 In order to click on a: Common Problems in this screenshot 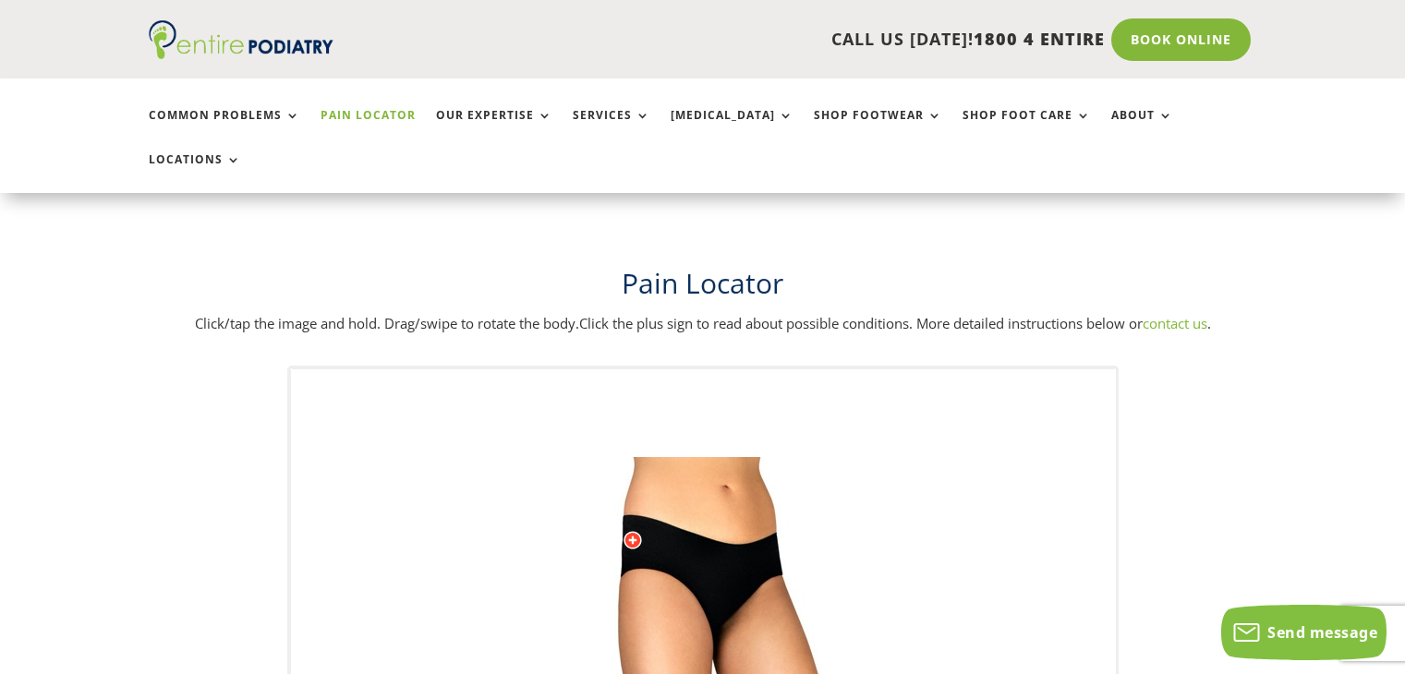, I will do `click(224, 128)`.